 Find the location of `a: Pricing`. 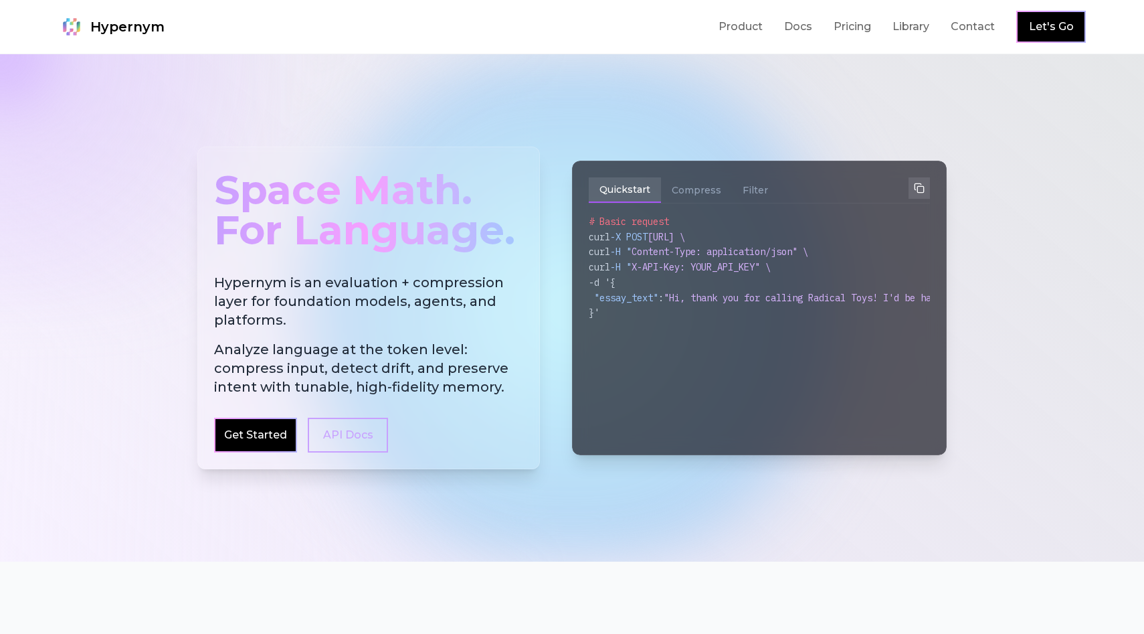

a: Pricing is located at coordinates (853, 27).